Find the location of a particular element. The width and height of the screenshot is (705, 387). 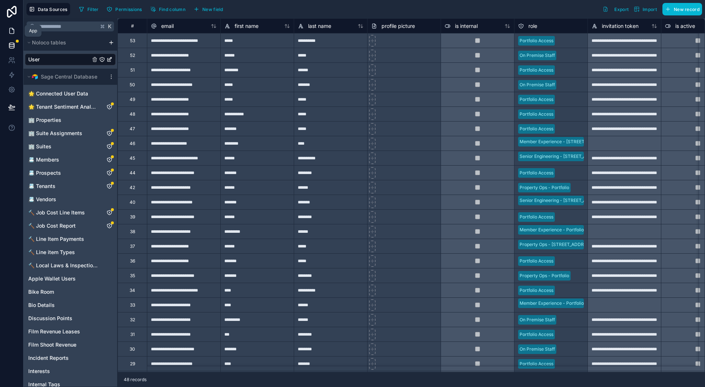

span: K is located at coordinates (110, 26).